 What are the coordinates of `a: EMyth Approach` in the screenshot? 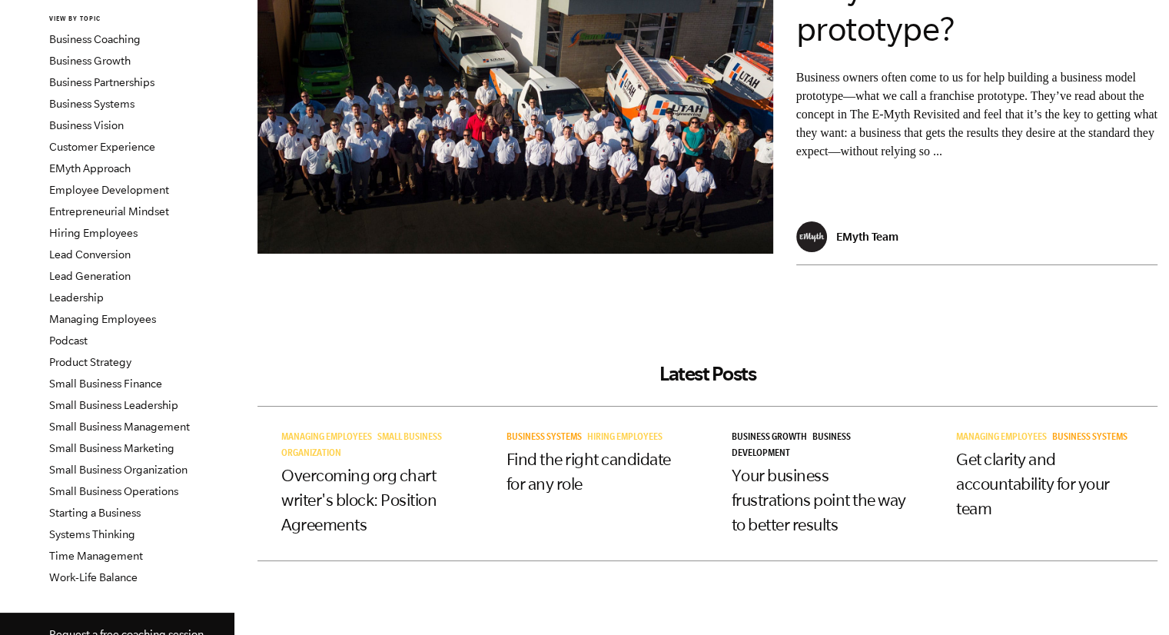 It's located at (90, 168).